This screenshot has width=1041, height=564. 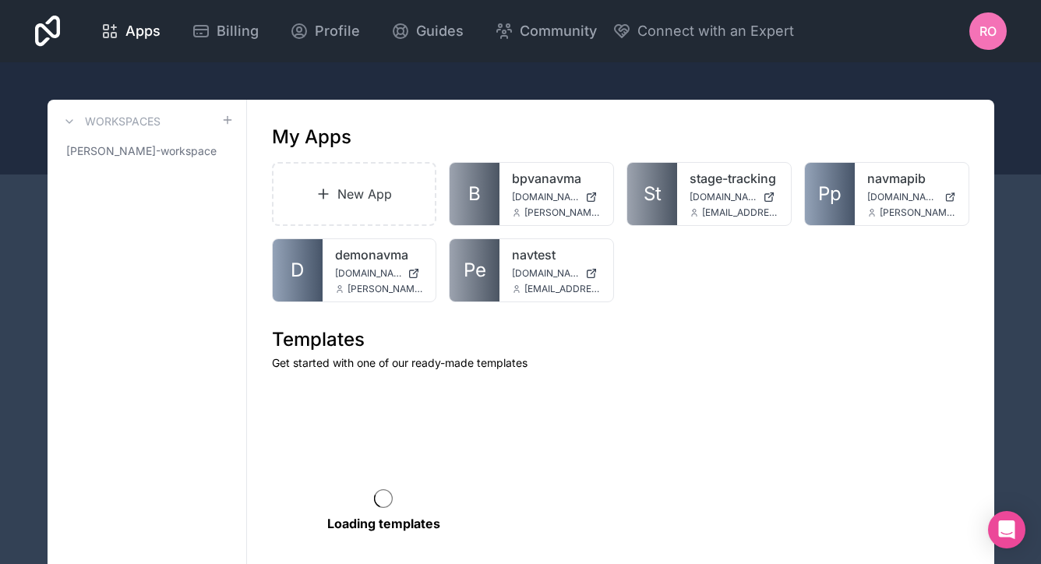 What do you see at coordinates (110, 122) in the screenshot?
I see `a: Workspaces` at bounding box center [110, 122].